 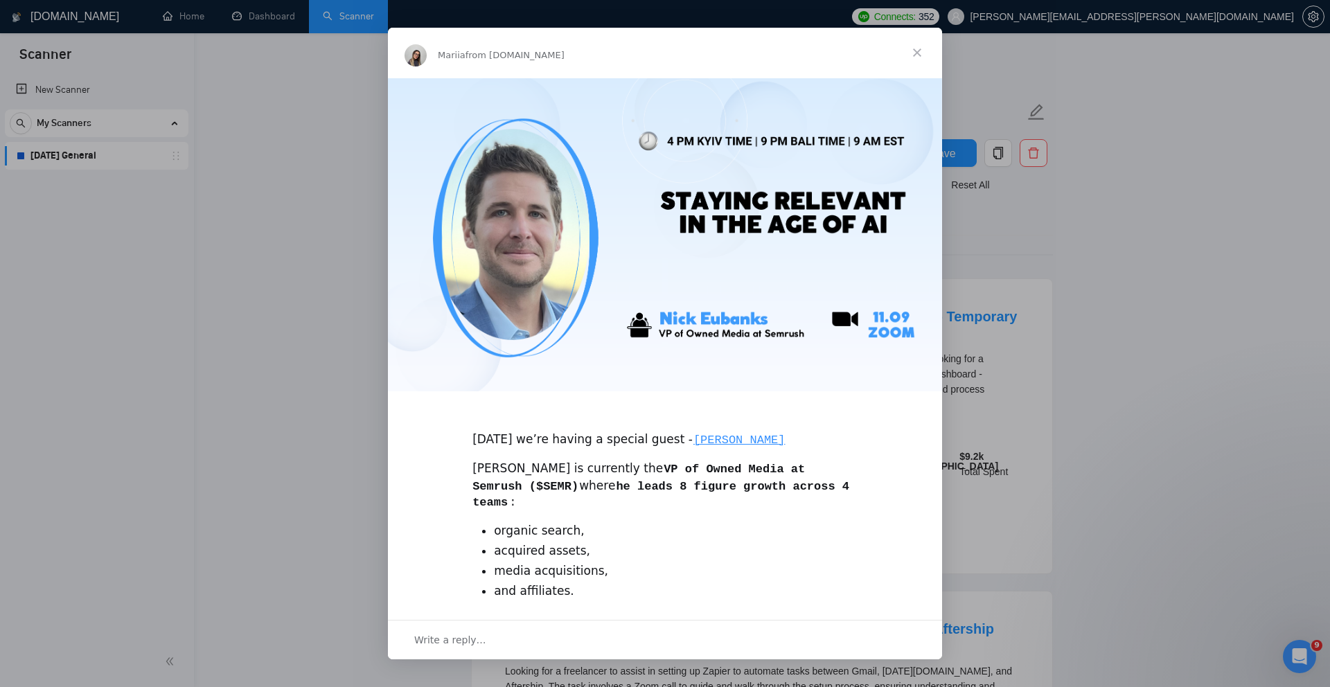 What do you see at coordinates (675, 531) in the screenshot?
I see `li: organic search,` at bounding box center [675, 531].